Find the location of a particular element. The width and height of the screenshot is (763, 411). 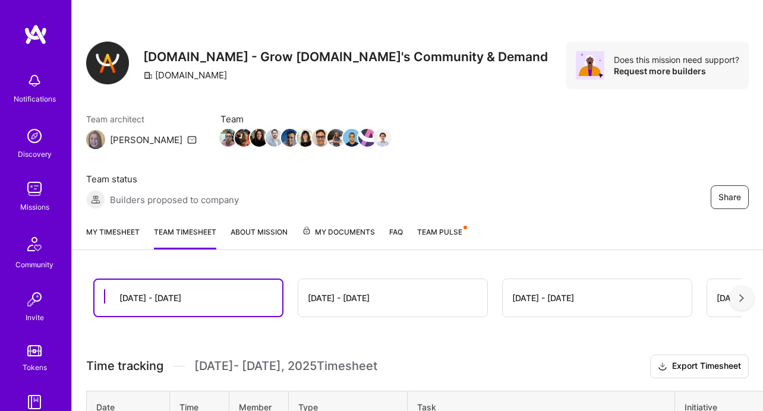

i: icon Download is located at coordinates (663, 367).